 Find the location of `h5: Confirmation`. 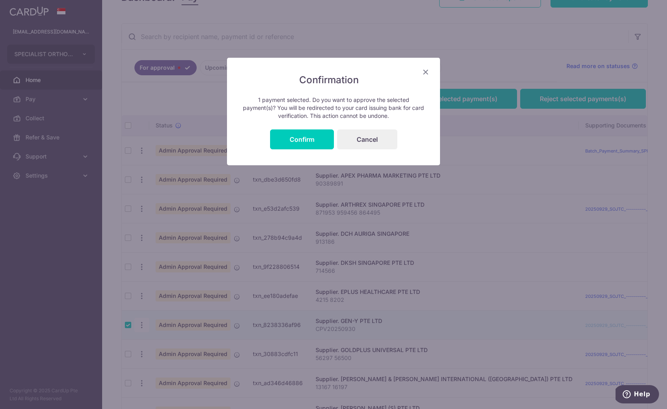

h5: Confirmation is located at coordinates (333, 80).